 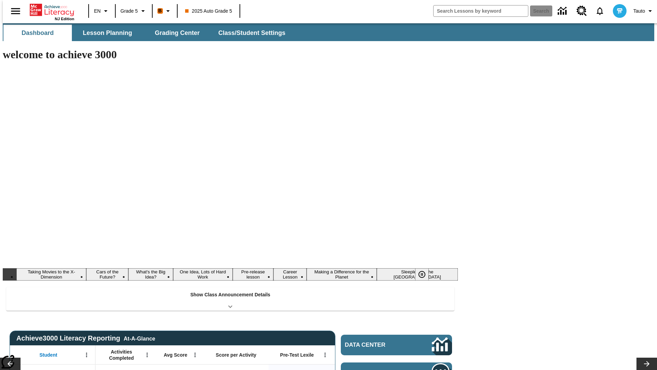 What do you see at coordinates (377, 345) in the screenshot?
I see `span: Data Center` at bounding box center [377, 345].